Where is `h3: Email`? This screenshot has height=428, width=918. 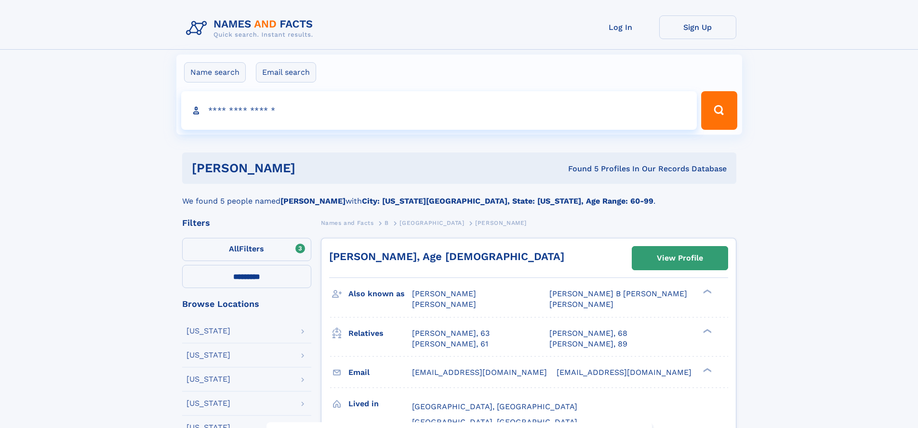 h3: Email is located at coordinates (380, 372).